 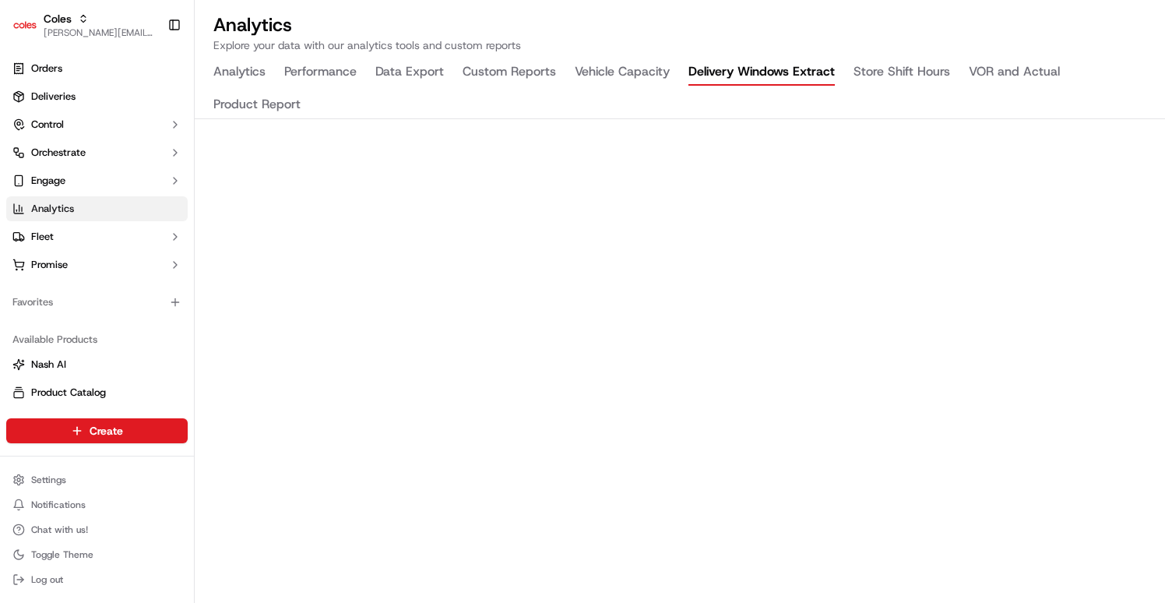 I want to click on button: Log out, so click(x=97, y=579).